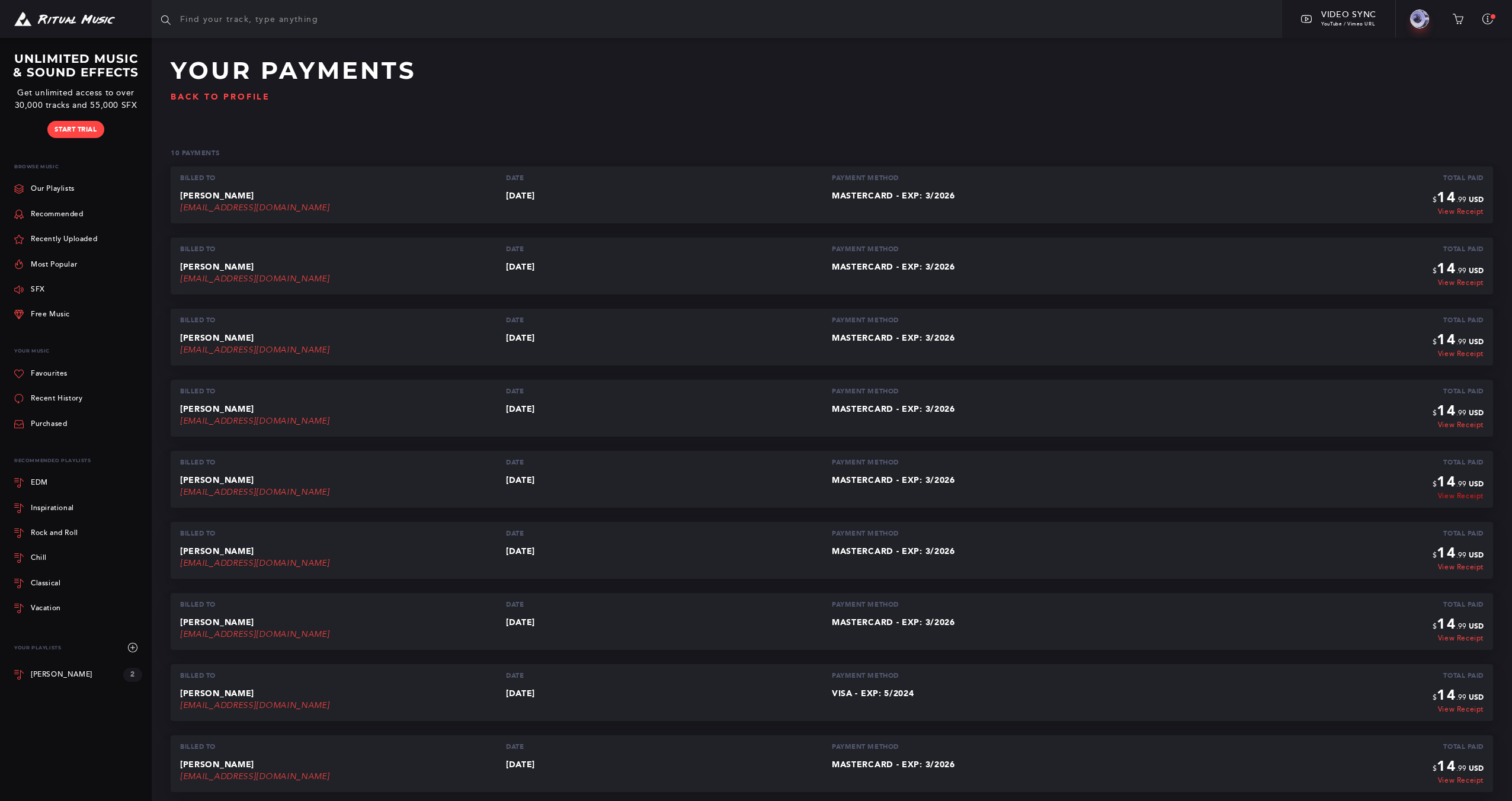 Image resolution: width=1512 pixels, height=801 pixels. What do you see at coordinates (48, 399) in the screenshot?
I see `a: Recent History` at bounding box center [48, 399].